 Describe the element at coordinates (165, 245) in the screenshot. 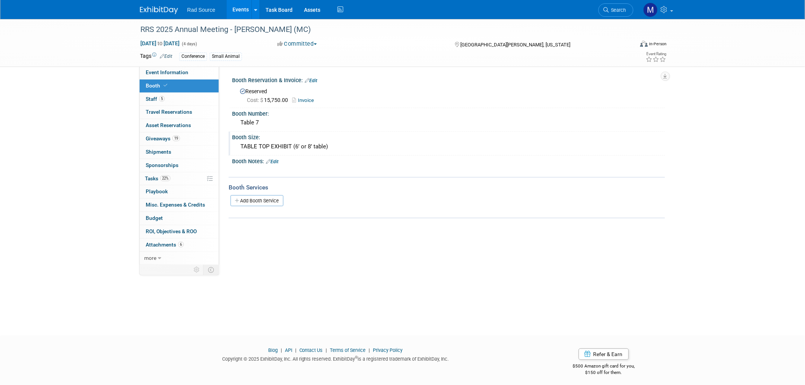

I see `span: Attachments` at that location.